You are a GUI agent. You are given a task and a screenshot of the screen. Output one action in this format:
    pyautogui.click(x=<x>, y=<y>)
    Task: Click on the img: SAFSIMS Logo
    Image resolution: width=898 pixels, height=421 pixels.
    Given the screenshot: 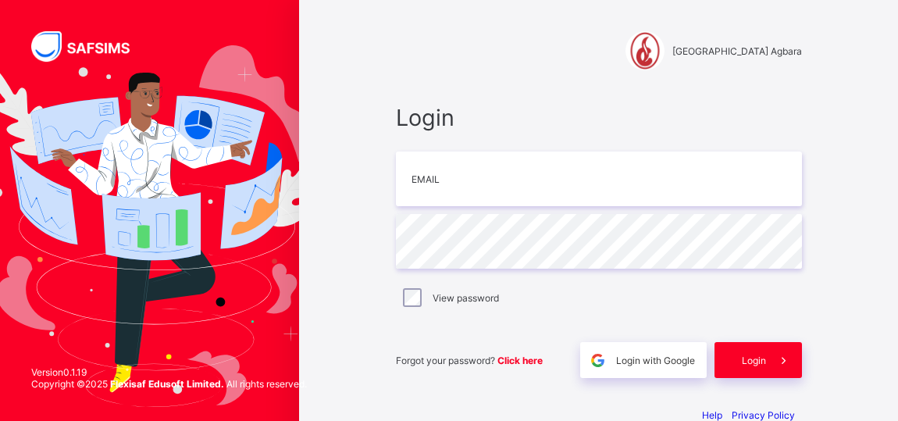 What is the action you would take?
    pyautogui.click(x=90, y=46)
    